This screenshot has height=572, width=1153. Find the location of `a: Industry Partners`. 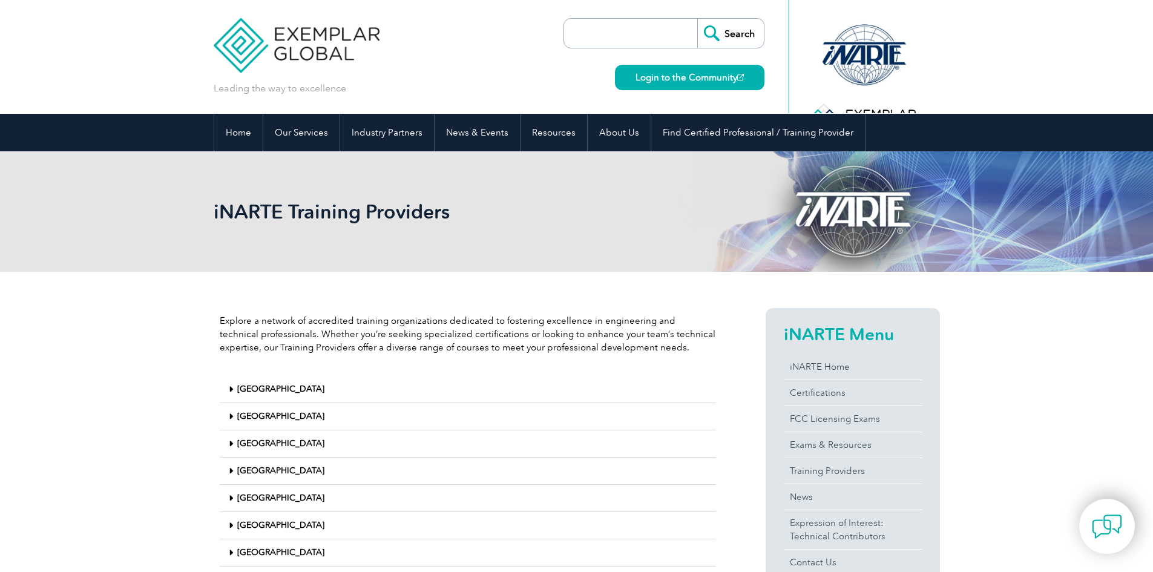

a: Industry Partners is located at coordinates (387, 133).